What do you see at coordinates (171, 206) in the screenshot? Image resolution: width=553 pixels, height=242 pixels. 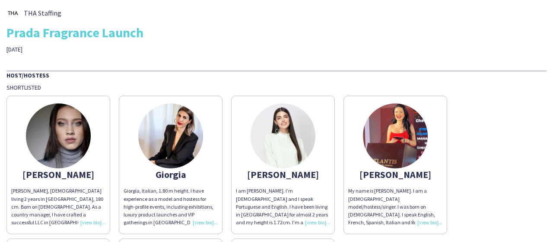 I see `div: Giorgia, Italian, 1.80 m height. I have experience as a model and hostess for high-profile events...` at bounding box center [171, 206].